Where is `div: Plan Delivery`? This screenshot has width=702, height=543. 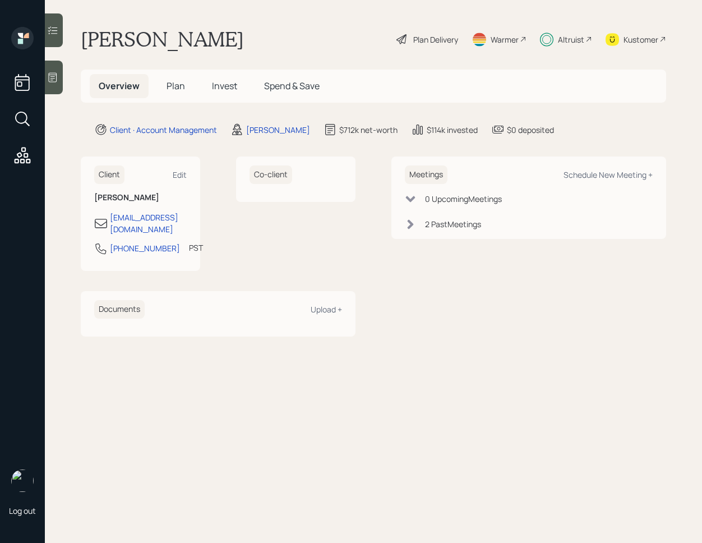 div: Plan Delivery is located at coordinates (436, 39).